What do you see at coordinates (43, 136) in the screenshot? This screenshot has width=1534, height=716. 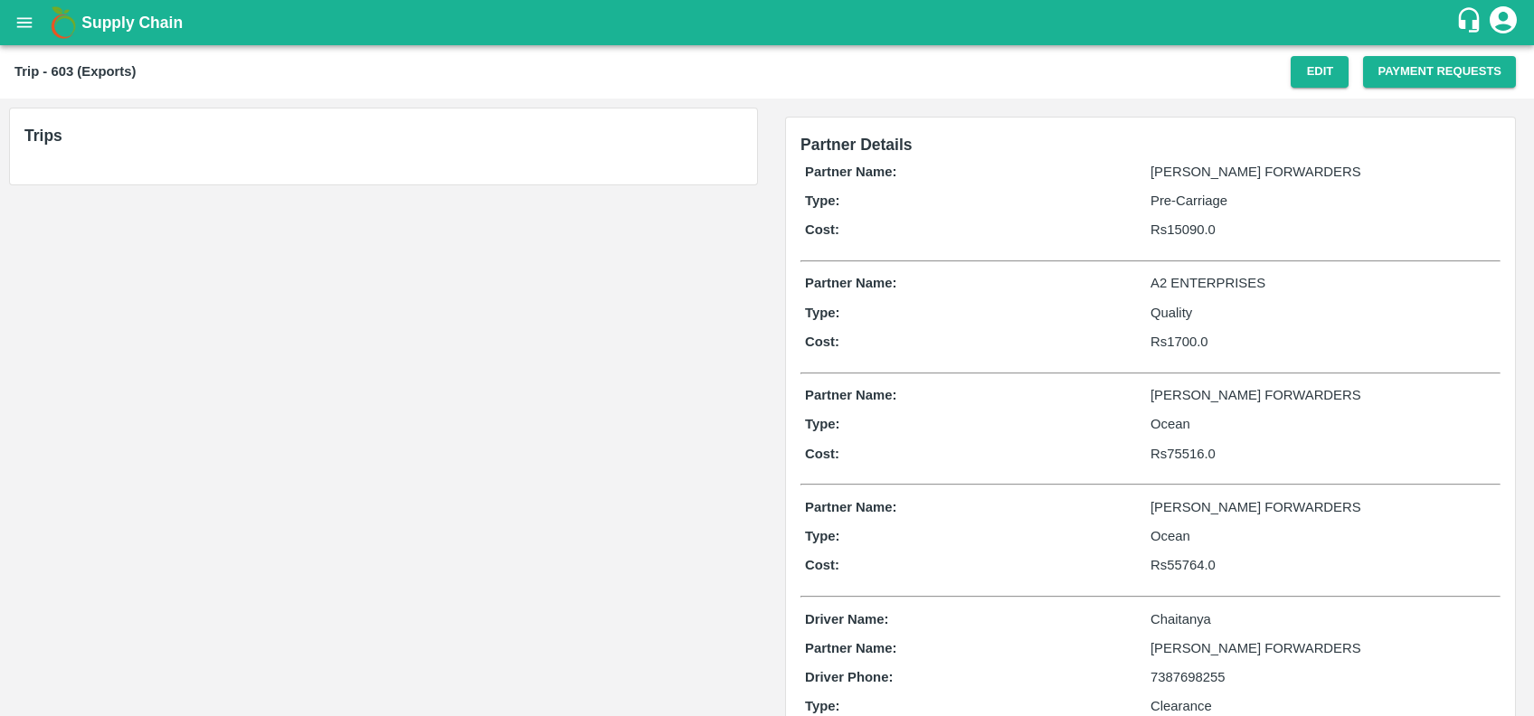 I see `b: Trips` at bounding box center [43, 136].